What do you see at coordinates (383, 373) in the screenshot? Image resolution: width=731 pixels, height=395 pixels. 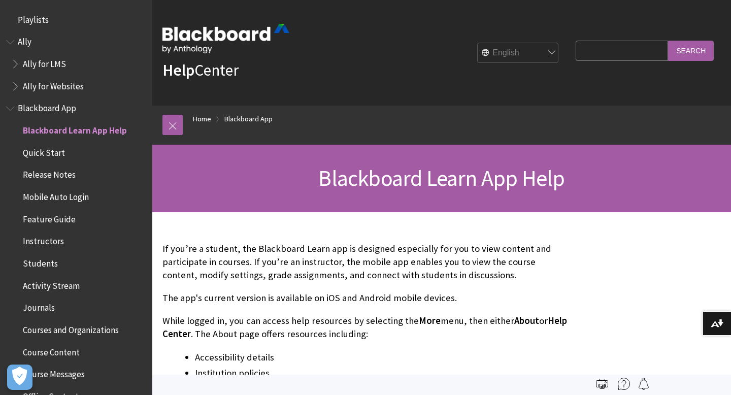 I see `li: Institution policies` at bounding box center [383, 373].